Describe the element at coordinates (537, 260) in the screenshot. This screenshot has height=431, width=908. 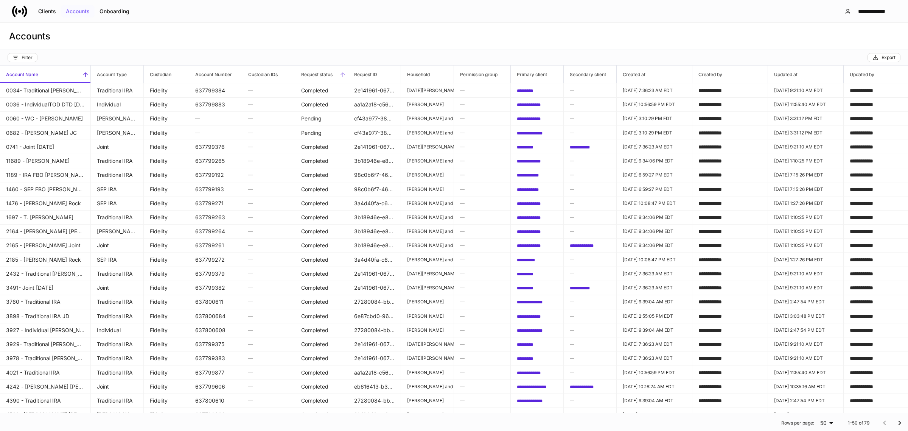
I see `td: df187d33-6875-457a-867d-587e281e555e` at that location.